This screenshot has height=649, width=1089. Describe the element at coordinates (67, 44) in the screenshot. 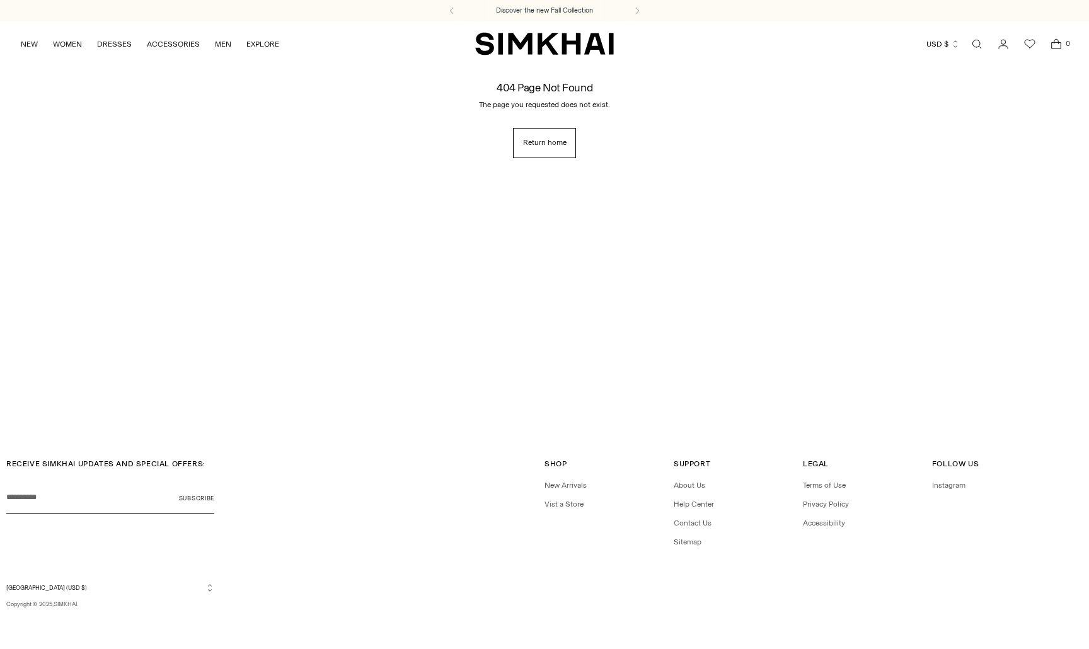

I see `a: WOMEN` at that location.